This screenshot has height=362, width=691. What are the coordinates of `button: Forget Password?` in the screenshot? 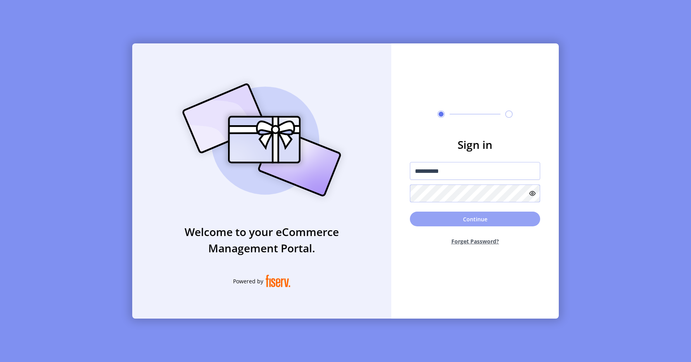 It's located at (475, 241).